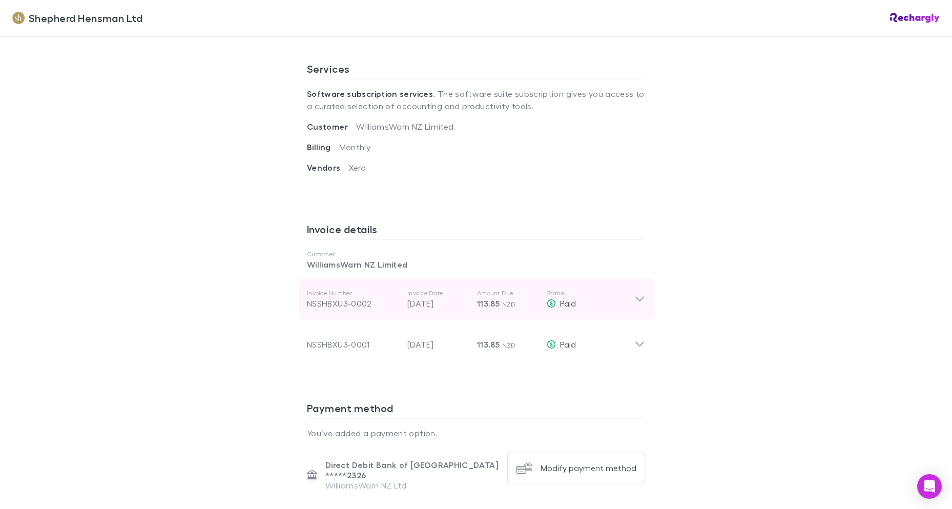  Describe the element at coordinates (323, 147) in the screenshot. I see `span: Billing` at that location.